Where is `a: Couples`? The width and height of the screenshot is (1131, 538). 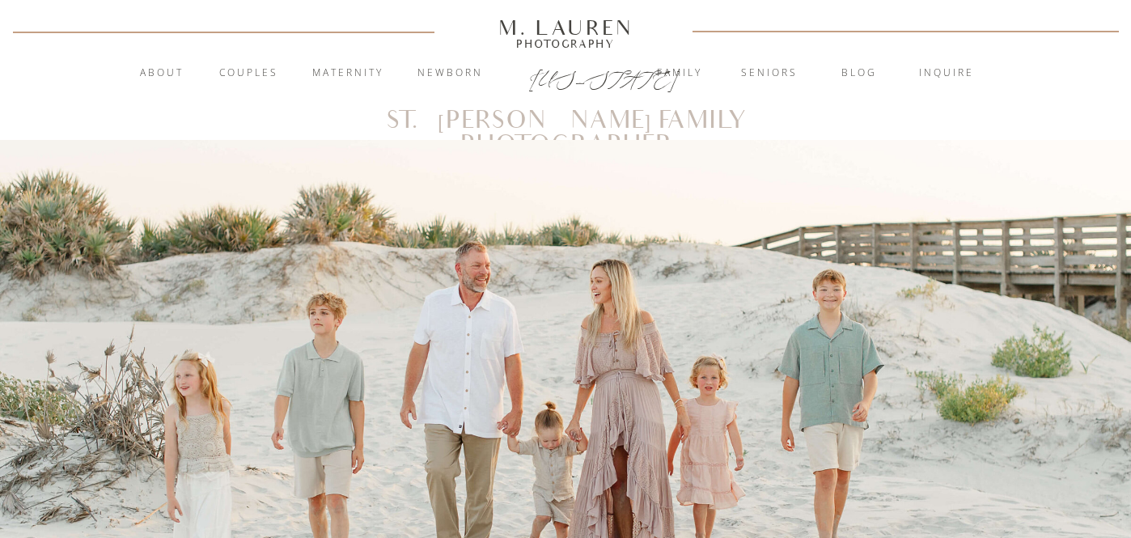
a: Couples is located at coordinates (248, 74).